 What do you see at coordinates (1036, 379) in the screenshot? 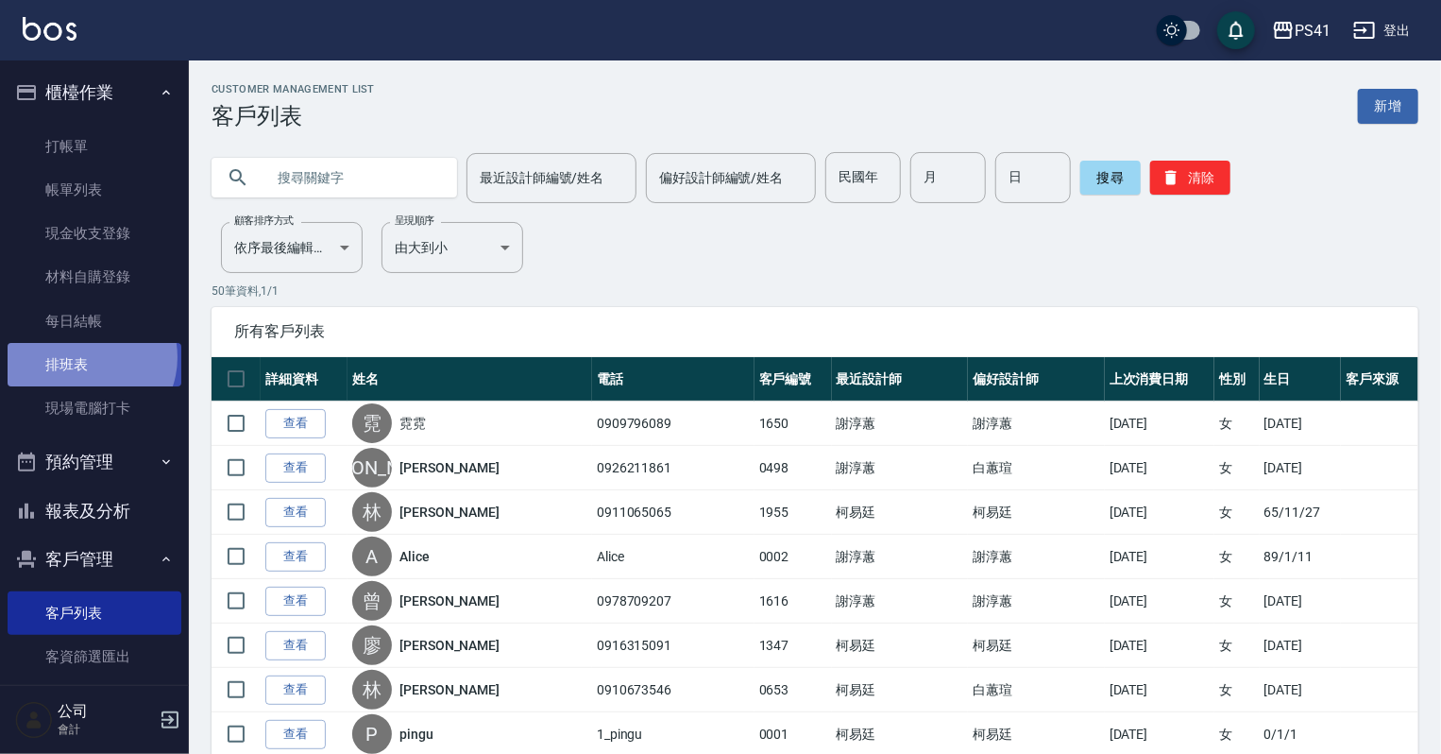
I see `th: 偏好設計師` at bounding box center [1036, 379].